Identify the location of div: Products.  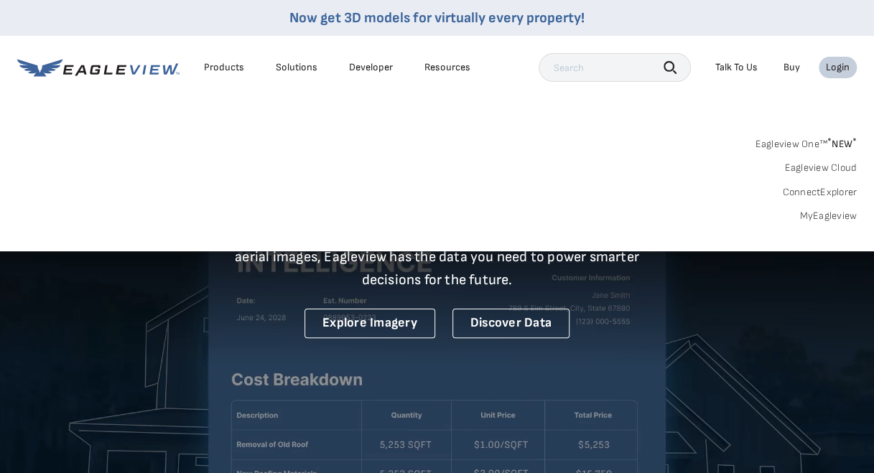
(224, 67).